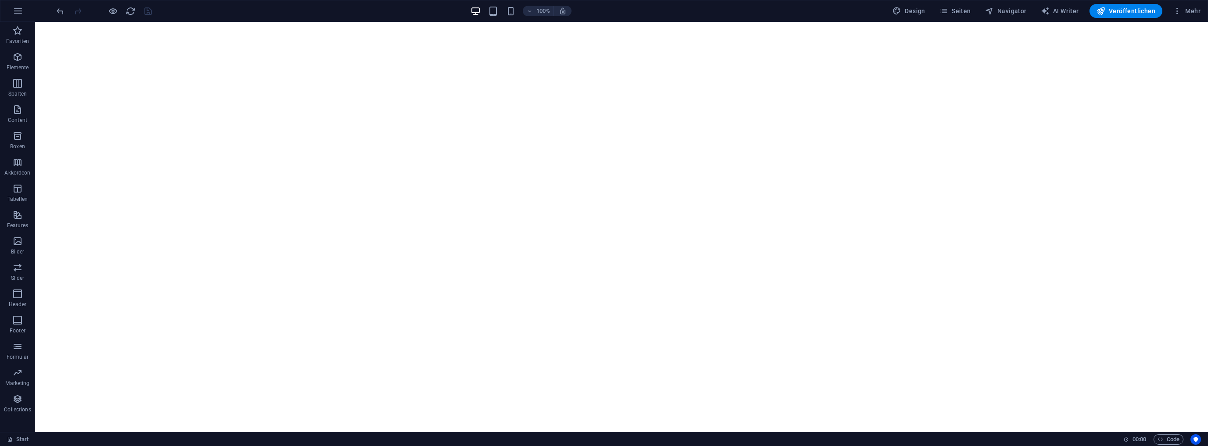  Describe the element at coordinates (1060, 11) in the screenshot. I see `button: AI Writer` at that location.